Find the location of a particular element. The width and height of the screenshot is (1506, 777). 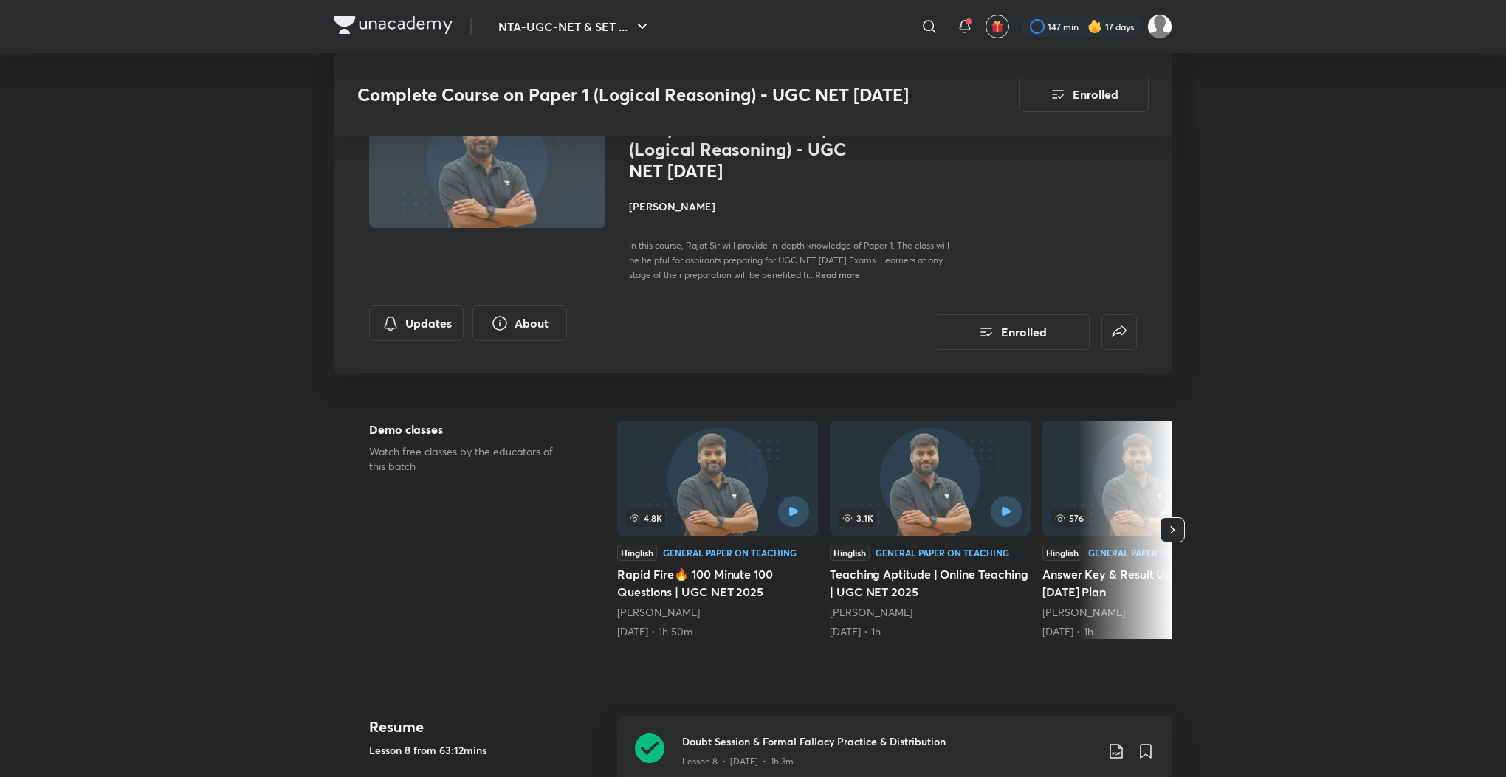

h4: Resume is located at coordinates (487, 727).